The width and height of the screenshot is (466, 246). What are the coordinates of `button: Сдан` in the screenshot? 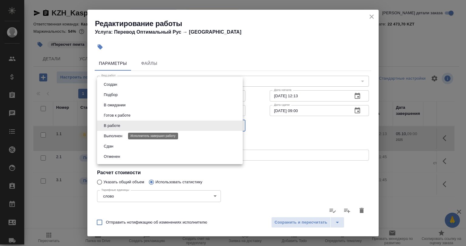 It's located at (108, 147).